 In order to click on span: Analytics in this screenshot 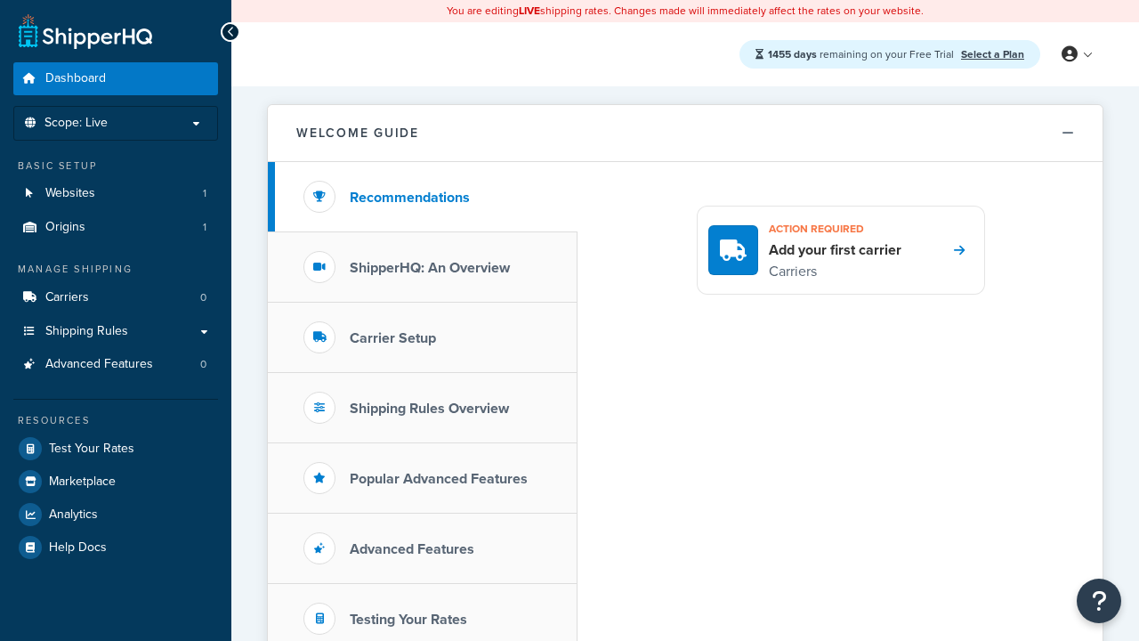, I will do `click(73, 514)`.